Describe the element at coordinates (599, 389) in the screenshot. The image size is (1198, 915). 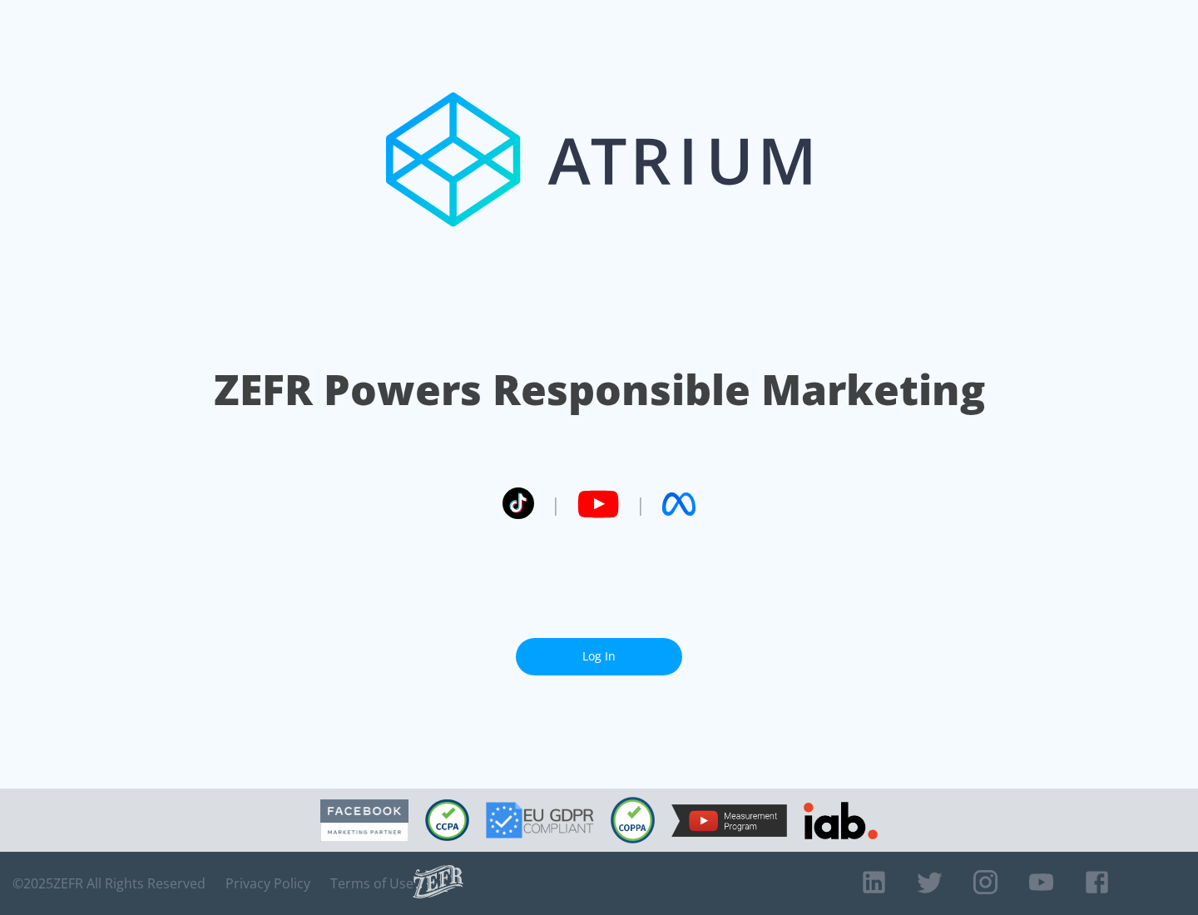
I see `h1: ZEFR Powers Responsible Marketing` at that location.